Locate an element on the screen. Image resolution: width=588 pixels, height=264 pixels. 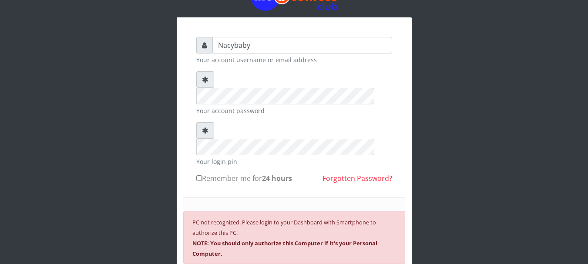
small: PC not recognized. Please login to your Dashboard with Smartphone to authorize this PC. is located at coordinates (285, 238).